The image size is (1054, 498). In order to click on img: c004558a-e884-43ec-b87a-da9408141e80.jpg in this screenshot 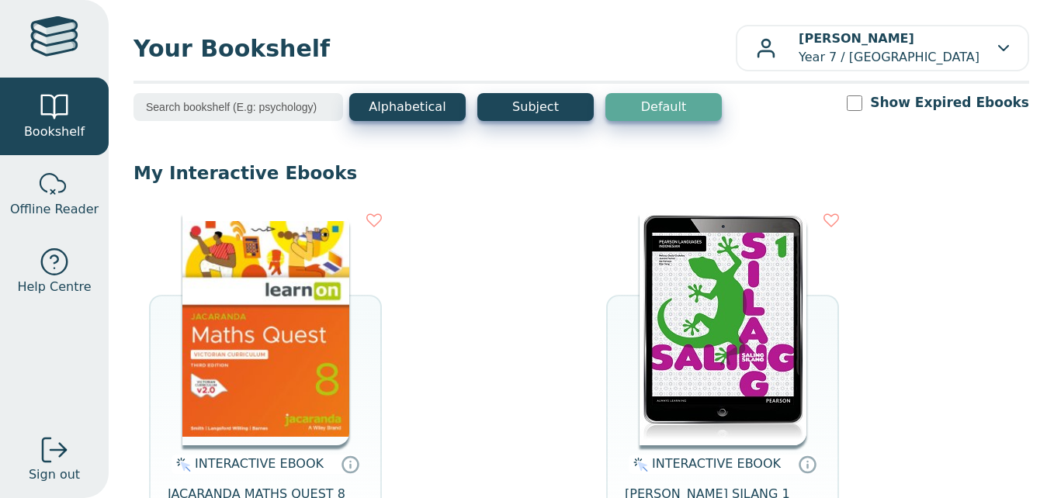, I will do `click(265, 329)`.